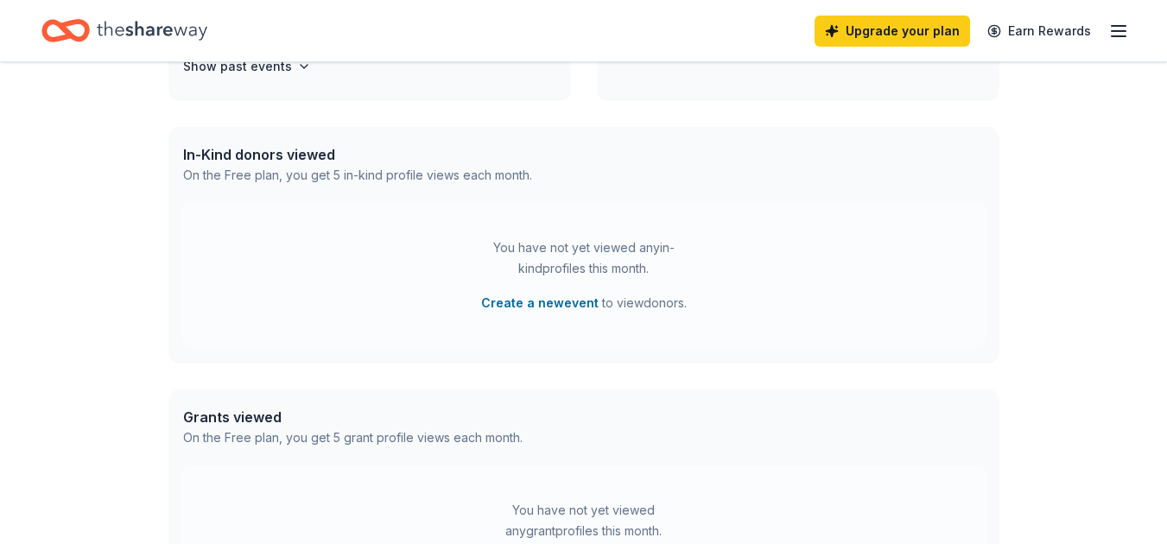 The height and width of the screenshot is (544, 1167). What do you see at coordinates (352, 438) in the screenshot?
I see `div: On the Free plan, you get 5 grant profile views each month.` at bounding box center [352, 438].